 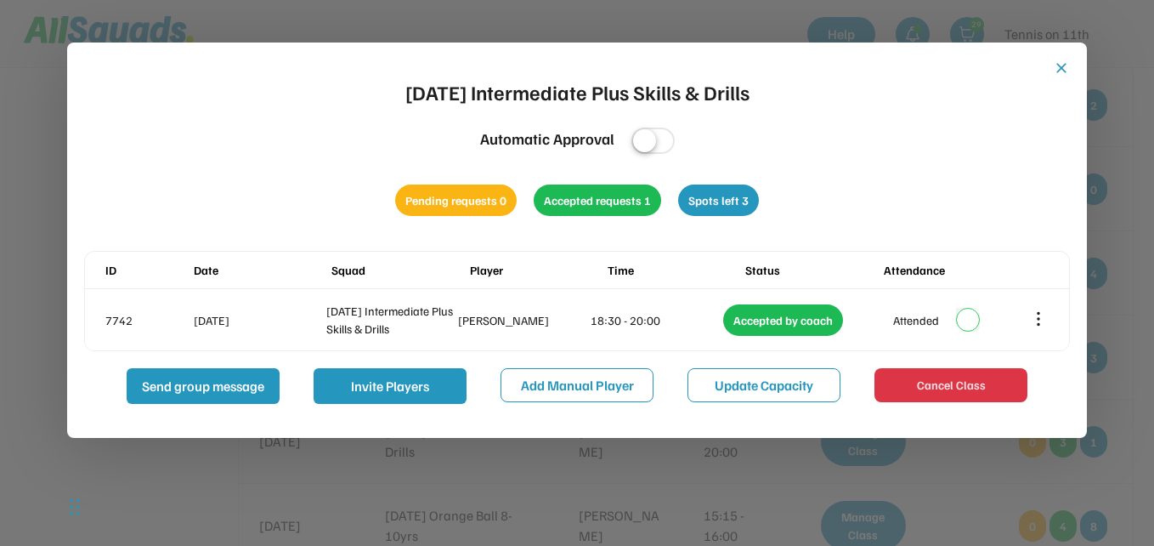 I want to click on button: Cancel Class, so click(x=951, y=385).